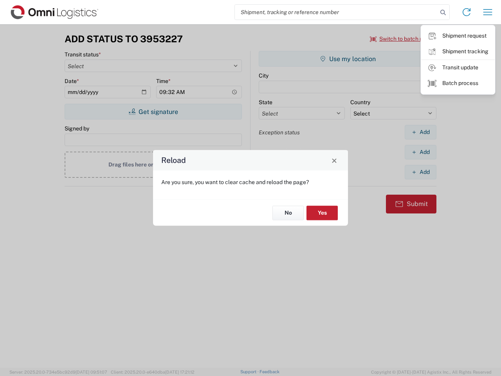 The width and height of the screenshot is (501, 376). Describe the element at coordinates (458, 68) in the screenshot. I see `a: Transit update` at that location.